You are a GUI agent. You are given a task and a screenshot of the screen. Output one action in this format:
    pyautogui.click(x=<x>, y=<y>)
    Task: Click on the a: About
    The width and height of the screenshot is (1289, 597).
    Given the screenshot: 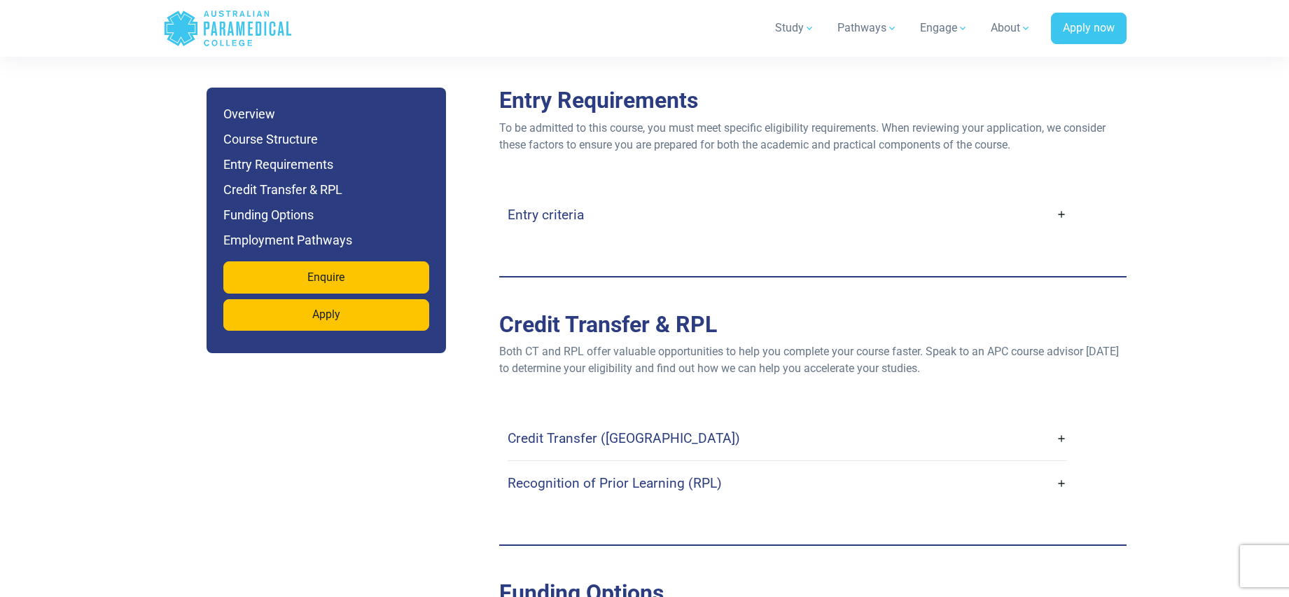 What is the action you would take?
    pyautogui.click(x=1011, y=28)
    